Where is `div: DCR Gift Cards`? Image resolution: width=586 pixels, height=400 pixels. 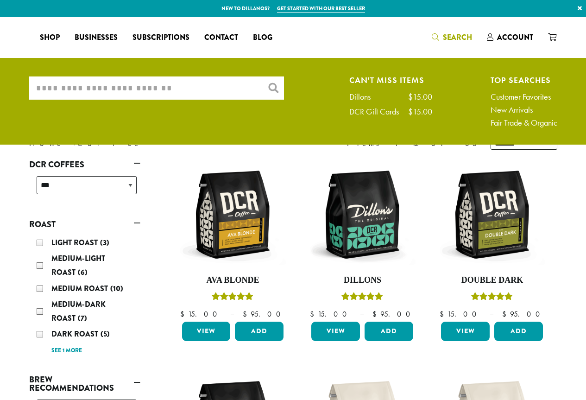 div: DCR Gift Cards is located at coordinates (379, 112).